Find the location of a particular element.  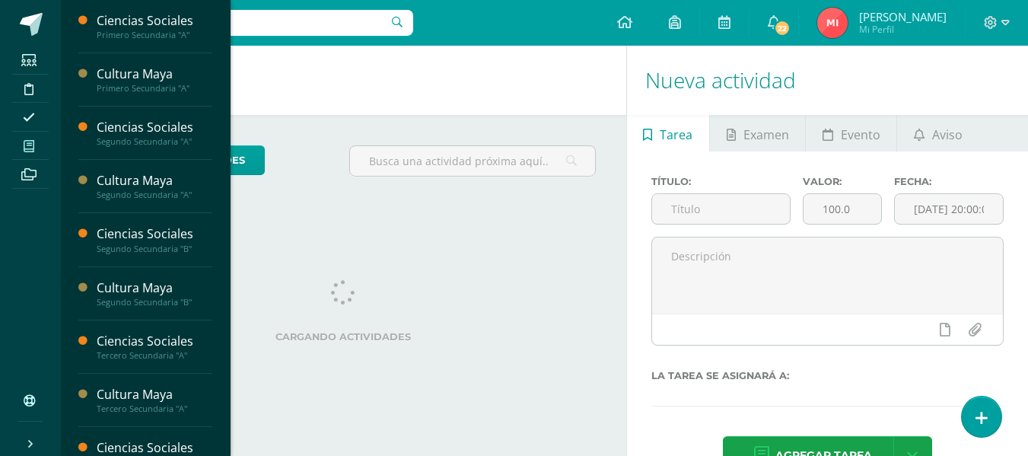

img: a812bc87a8533d76724bfb54050ce3c9.png is located at coordinates (833, 23).